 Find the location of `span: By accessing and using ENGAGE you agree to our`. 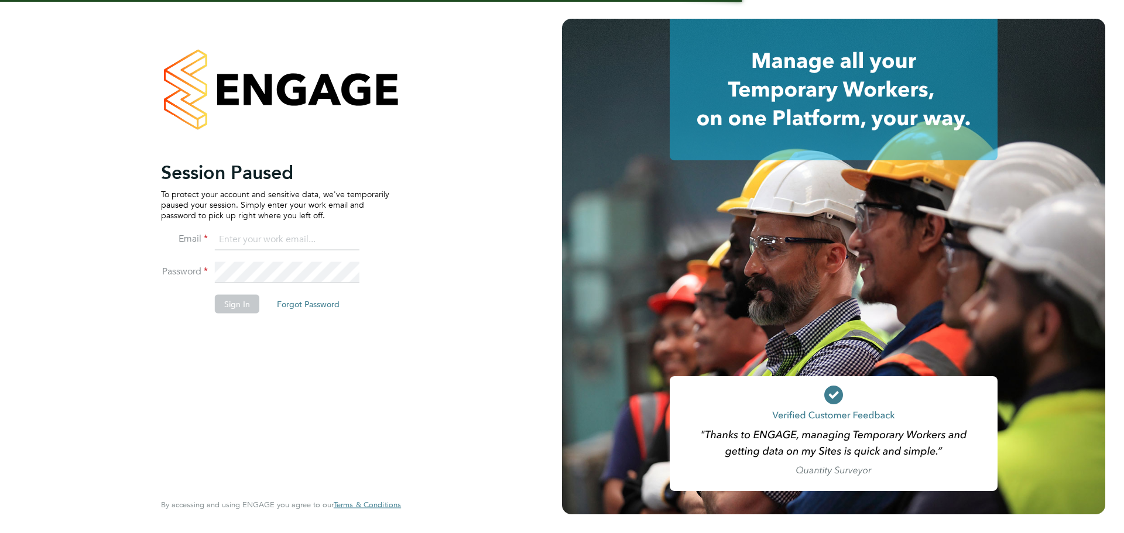

span: By accessing and using ENGAGE you agree to our is located at coordinates (281, 505).